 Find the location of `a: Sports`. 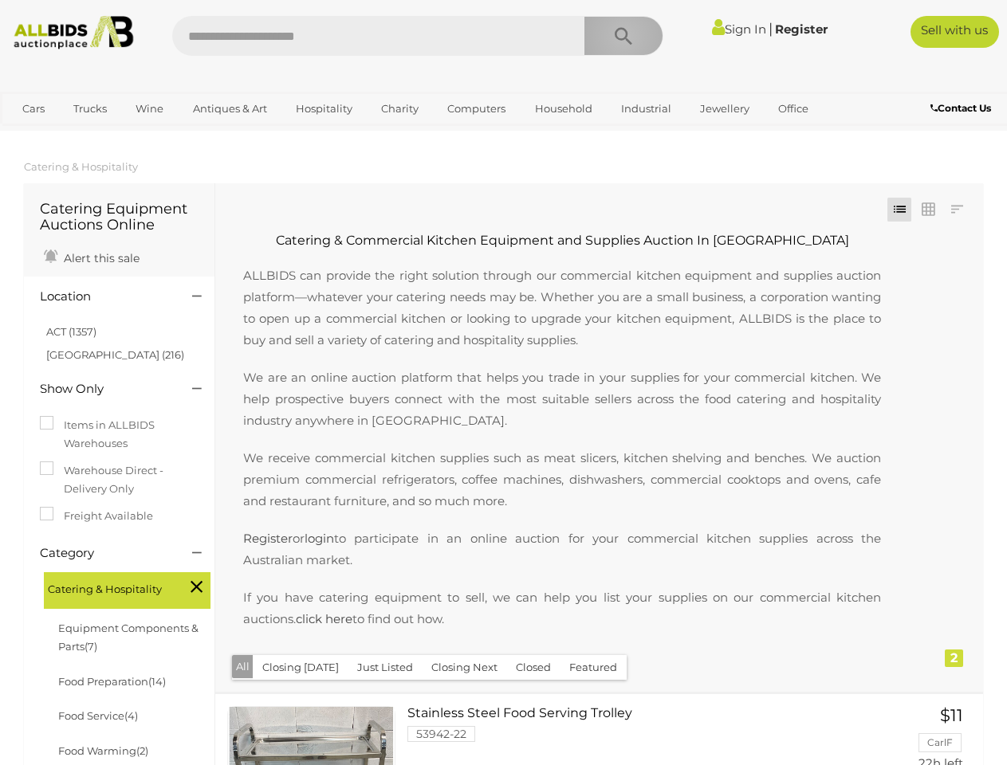

a: Sports is located at coordinates (38, 135).